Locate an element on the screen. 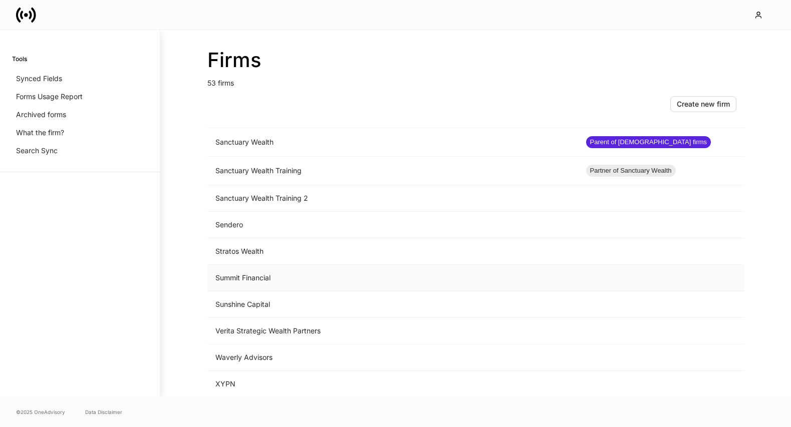 Image resolution: width=791 pixels, height=427 pixels. td: Sanctuary Wealth is located at coordinates (393, 142).